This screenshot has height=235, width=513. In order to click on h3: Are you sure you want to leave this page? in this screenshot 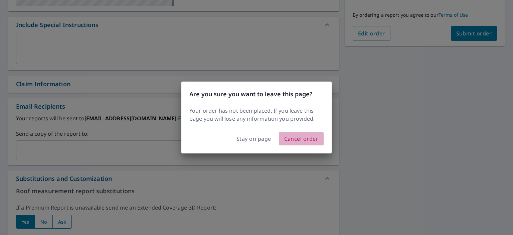, I will do `click(257, 94)`.